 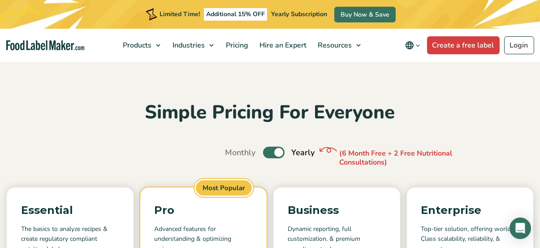 I want to click on a: Buy Now & Save, so click(x=365, y=14).